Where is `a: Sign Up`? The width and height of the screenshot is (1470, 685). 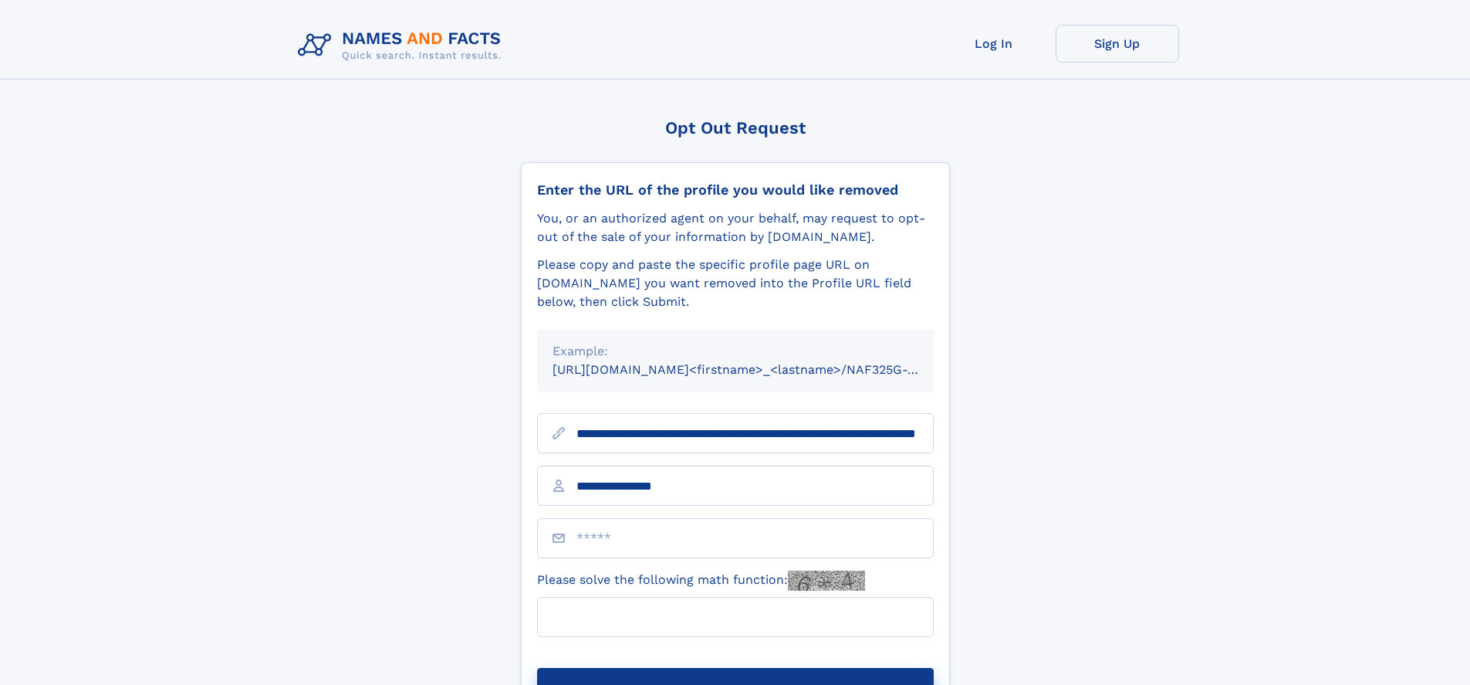
a: Sign Up is located at coordinates (1117, 43).